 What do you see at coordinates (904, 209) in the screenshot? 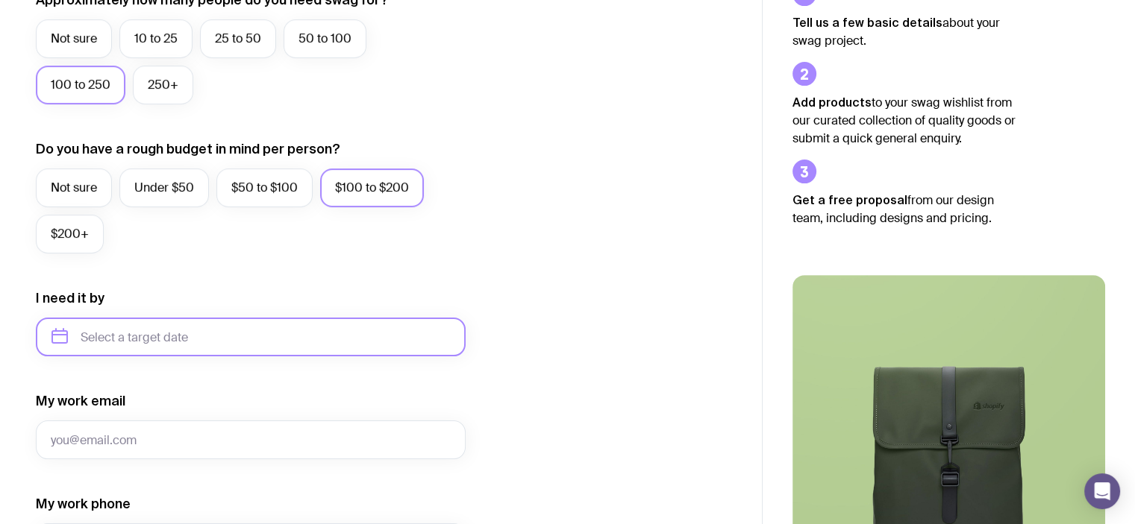
I see `p: from our design team, including designs and pricing.` at bounding box center [904, 209].